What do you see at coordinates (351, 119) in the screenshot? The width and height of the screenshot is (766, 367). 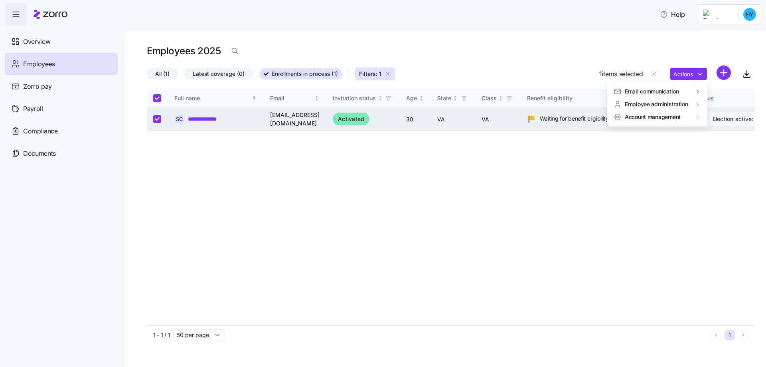 I see `span: Activated` at bounding box center [351, 119].